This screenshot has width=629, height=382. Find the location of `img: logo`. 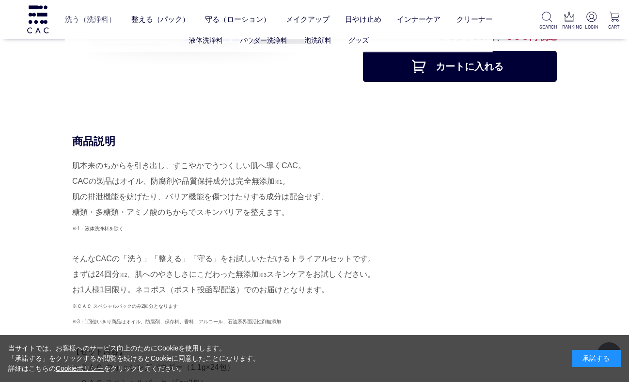

img: logo is located at coordinates (38, 19).